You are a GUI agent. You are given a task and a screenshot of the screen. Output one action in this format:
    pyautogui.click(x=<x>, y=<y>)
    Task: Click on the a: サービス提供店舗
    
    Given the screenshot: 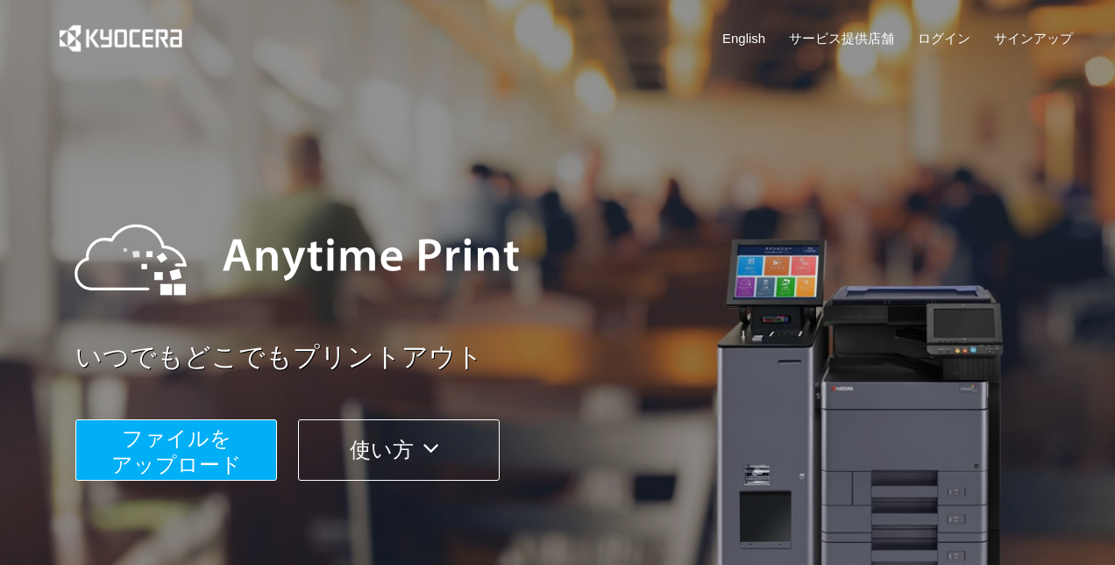 What is the action you would take?
    pyautogui.click(x=842, y=38)
    